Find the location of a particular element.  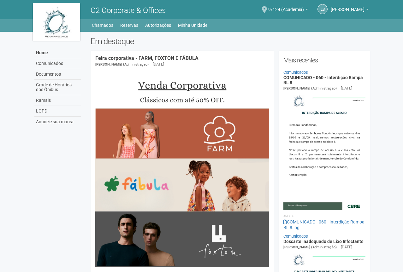

a: Home is located at coordinates (58, 53).